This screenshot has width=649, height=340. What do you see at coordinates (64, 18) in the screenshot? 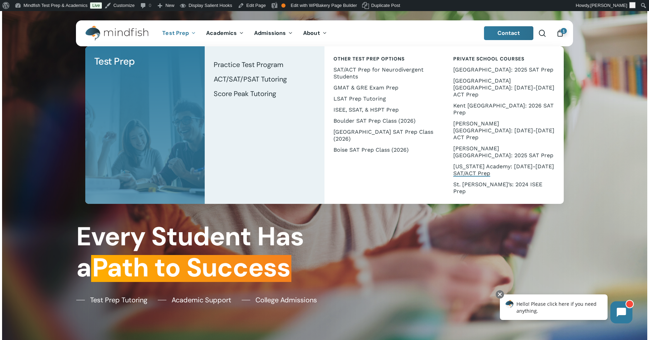
I see `span: Hello! Please click here if you need anything.` at bounding box center [64, 18].